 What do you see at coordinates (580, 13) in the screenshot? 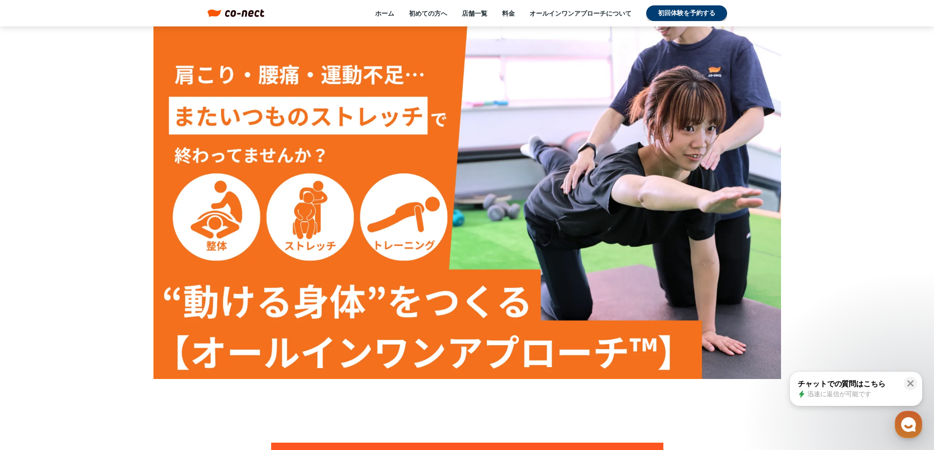
I see `a: オールインワンアプローチについて` at bounding box center [580, 13].